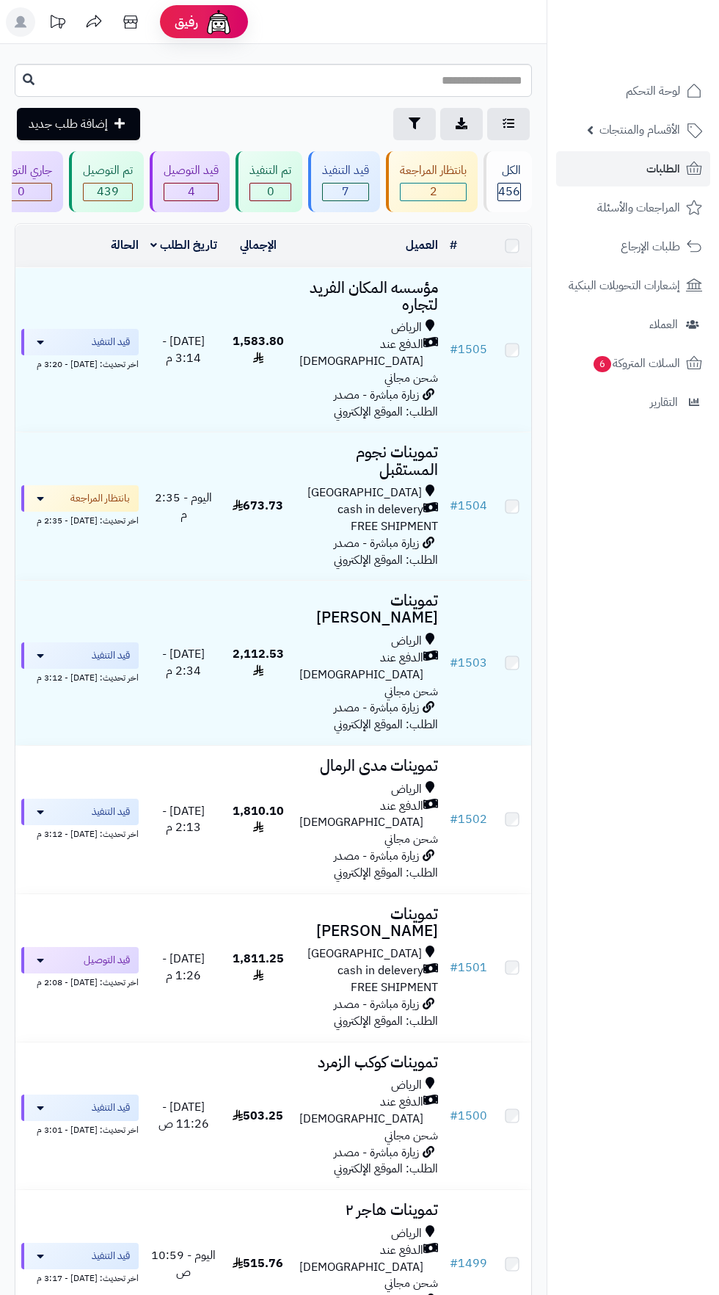 This screenshot has height=1295, width=719. Describe the element at coordinates (422, 245) in the screenshot. I see `a: العميل` at that location.